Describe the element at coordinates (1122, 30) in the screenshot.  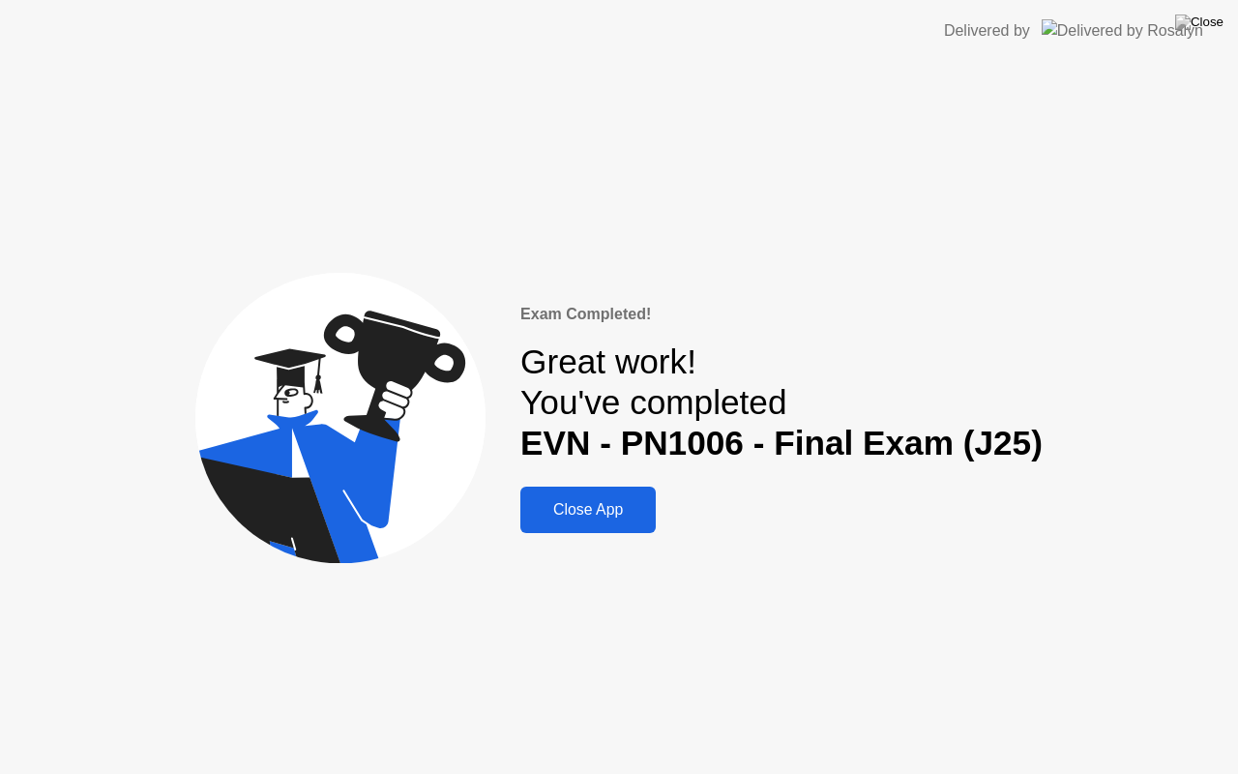
I see `img: Delivered by Rosalyn` at that location.